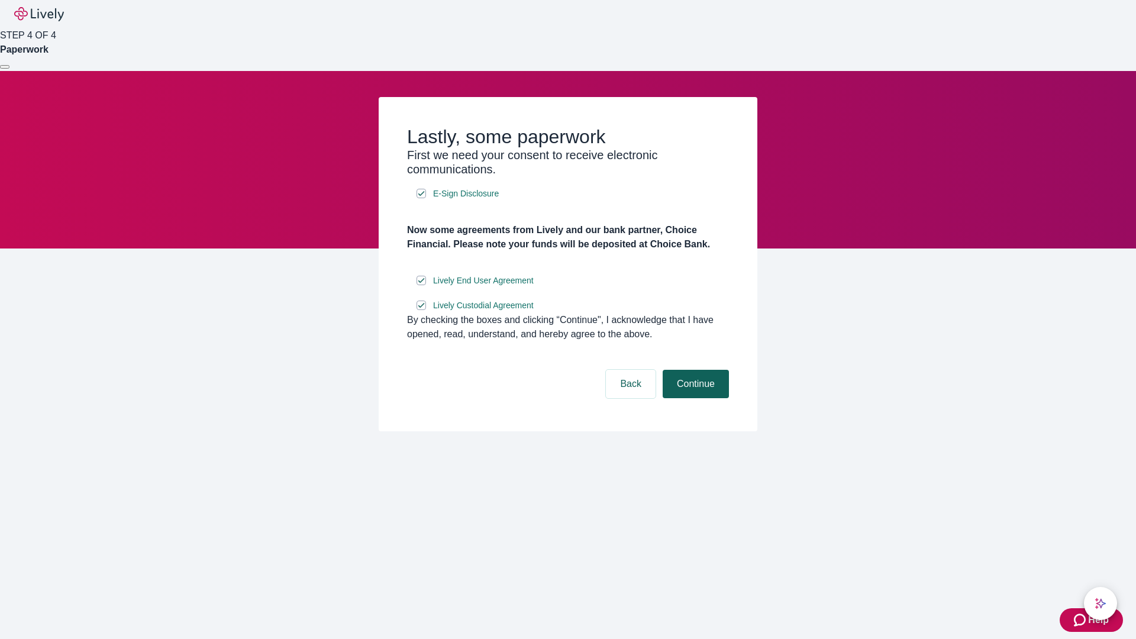 The height and width of the screenshot is (639, 1136). Describe the element at coordinates (1081, 620) in the screenshot. I see `svg: Zendesk support icon` at that location.